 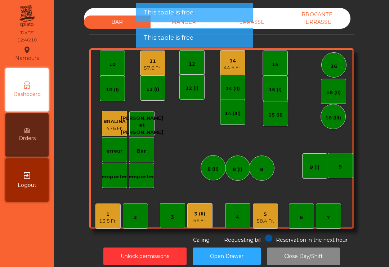 What do you see at coordinates (27, 94) in the screenshot?
I see `span: Dashboard` at bounding box center [27, 94].